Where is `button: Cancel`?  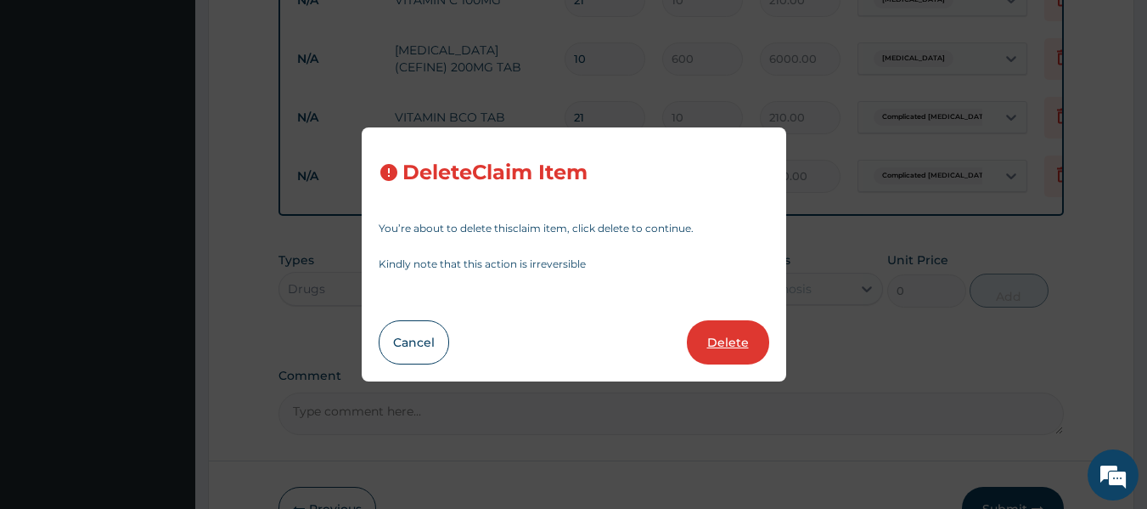
button: Cancel is located at coordinates (413, 342).